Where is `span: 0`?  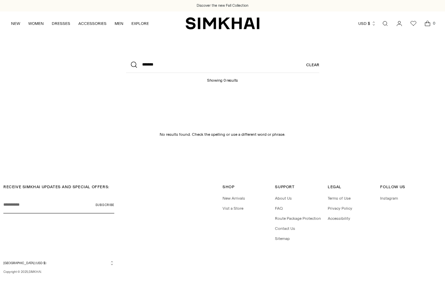
span: 0 is located at coordinates (434, 23).